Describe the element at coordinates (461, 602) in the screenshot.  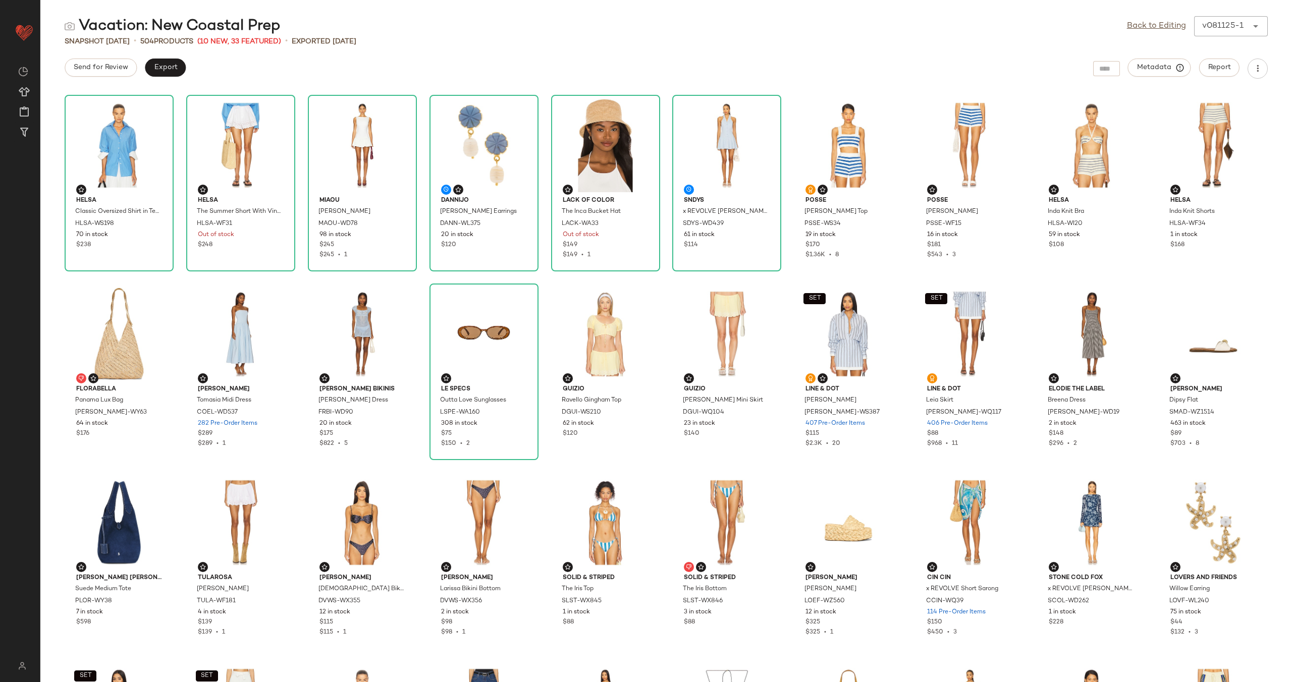
I see `span: DVWS-WX356` at that location.